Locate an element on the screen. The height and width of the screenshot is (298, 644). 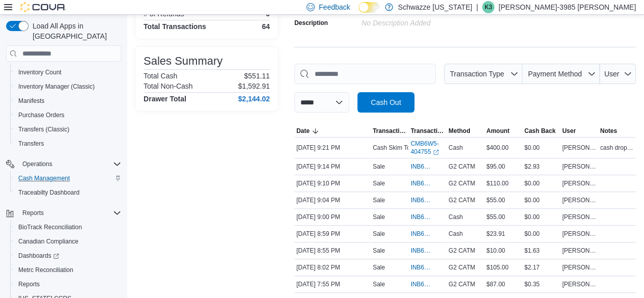
button: Inventory Manager (Classic) is located at coordinates (68, 86).